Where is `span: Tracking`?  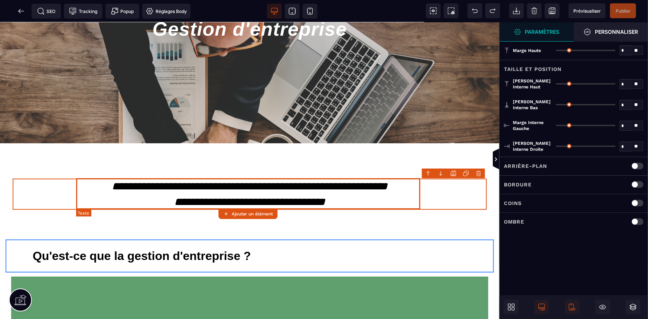 span: Tracking is located at coordinates (83, 11).